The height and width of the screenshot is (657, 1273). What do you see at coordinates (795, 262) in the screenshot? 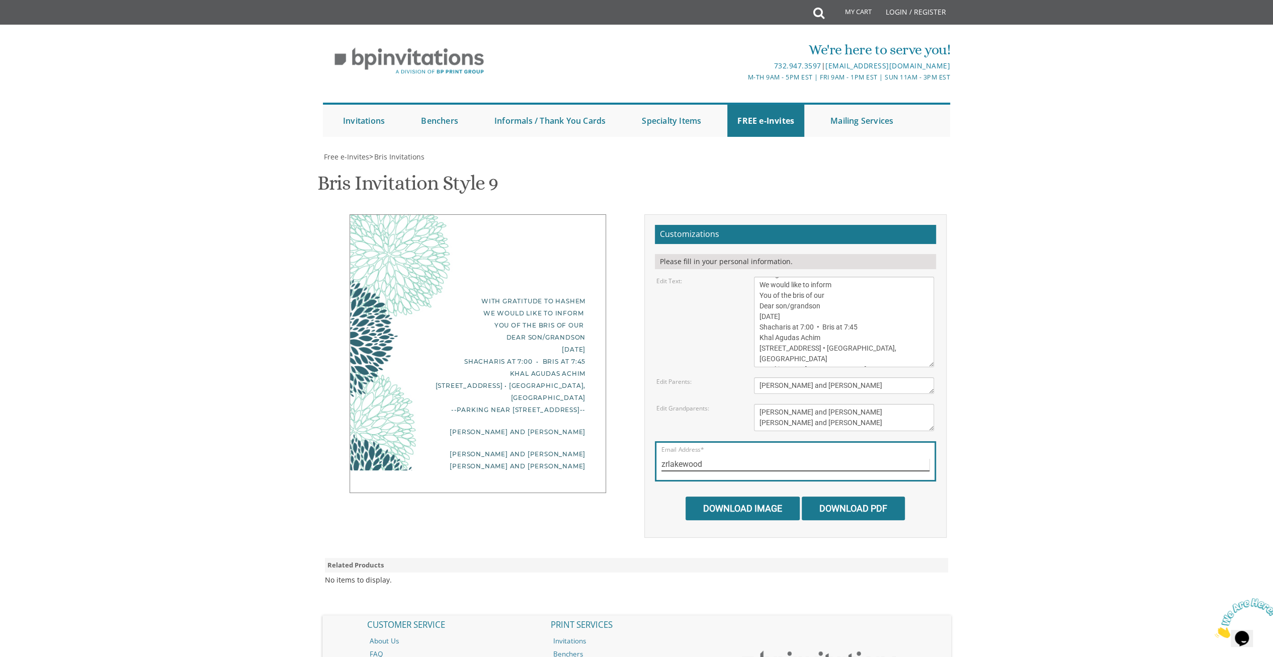
I see `div: Please fill in your personal information.` at bounding box center [795, 262].